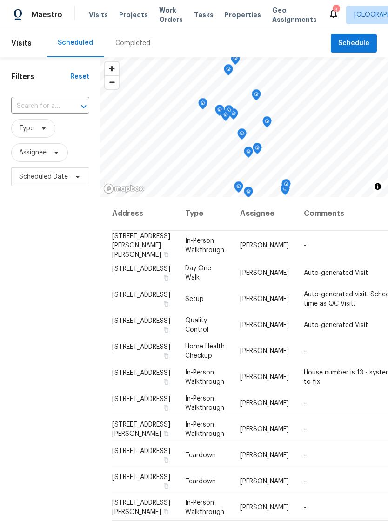  Describe the element at coordinates (198, 273) in the screenshot. I see `span: Day One Walk` at that location.